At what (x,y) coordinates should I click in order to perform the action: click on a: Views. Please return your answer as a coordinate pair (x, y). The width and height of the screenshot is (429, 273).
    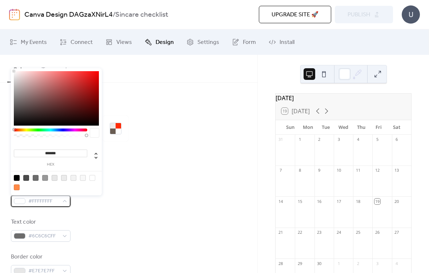
    Looking at the image, I should click on (119, 42).